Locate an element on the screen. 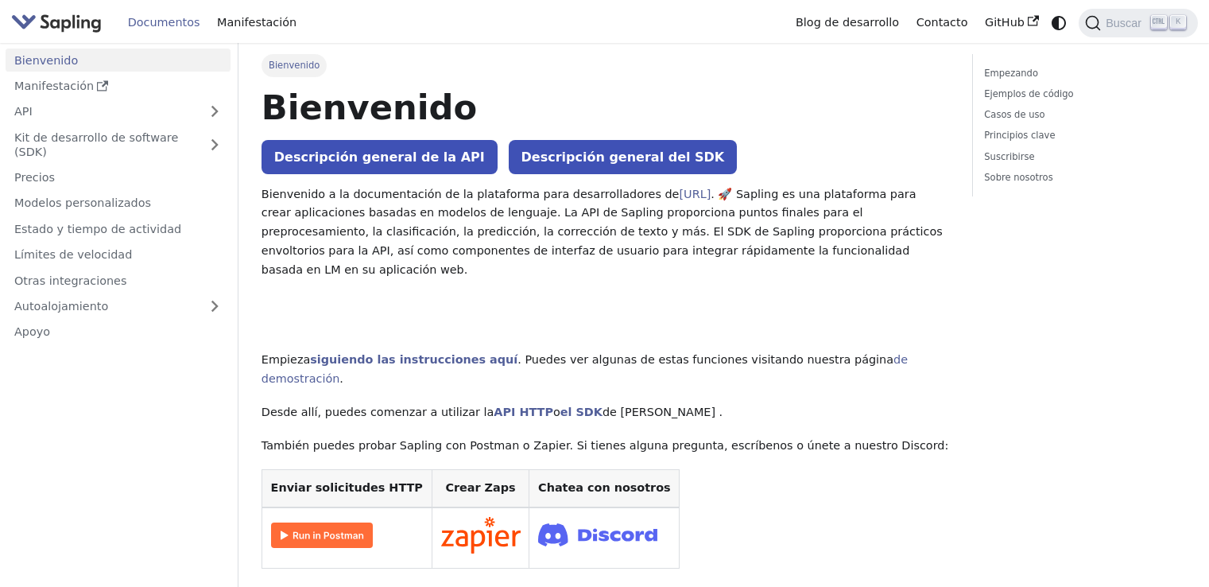 This screenshot has width=1209, height=587. a: Blog de desarrollo is located at coordinates (848, 22).